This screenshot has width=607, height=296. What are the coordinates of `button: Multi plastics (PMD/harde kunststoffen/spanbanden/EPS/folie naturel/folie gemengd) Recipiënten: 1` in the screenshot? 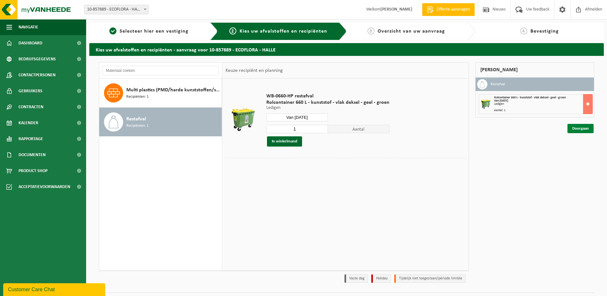 It's located at (160, 93).